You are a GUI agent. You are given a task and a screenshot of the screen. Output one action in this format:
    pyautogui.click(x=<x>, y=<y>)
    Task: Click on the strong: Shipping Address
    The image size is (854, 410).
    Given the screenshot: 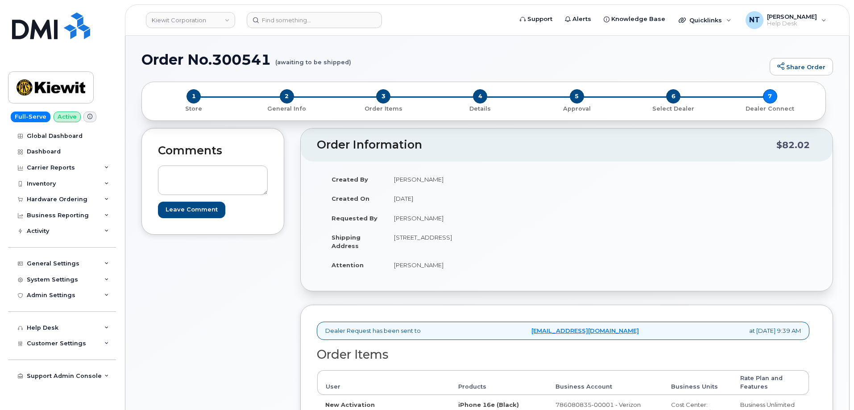 What is the action you would take?
    pyautogui.click(x=346, y=241)
    